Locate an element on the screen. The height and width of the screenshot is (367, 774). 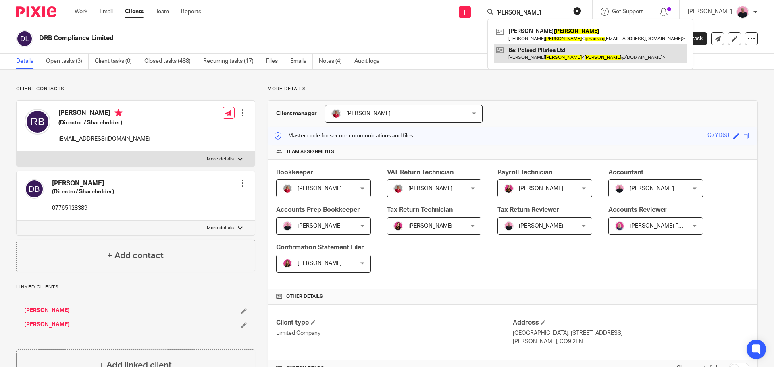
h5: (Director/ Shareholder) is located at coordinates (83, 192).